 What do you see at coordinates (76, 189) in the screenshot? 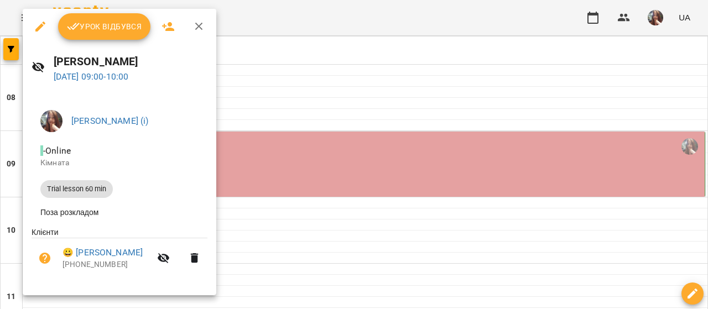
I see `span: Trial lesson 60 min` at bounding box center [76, 189].